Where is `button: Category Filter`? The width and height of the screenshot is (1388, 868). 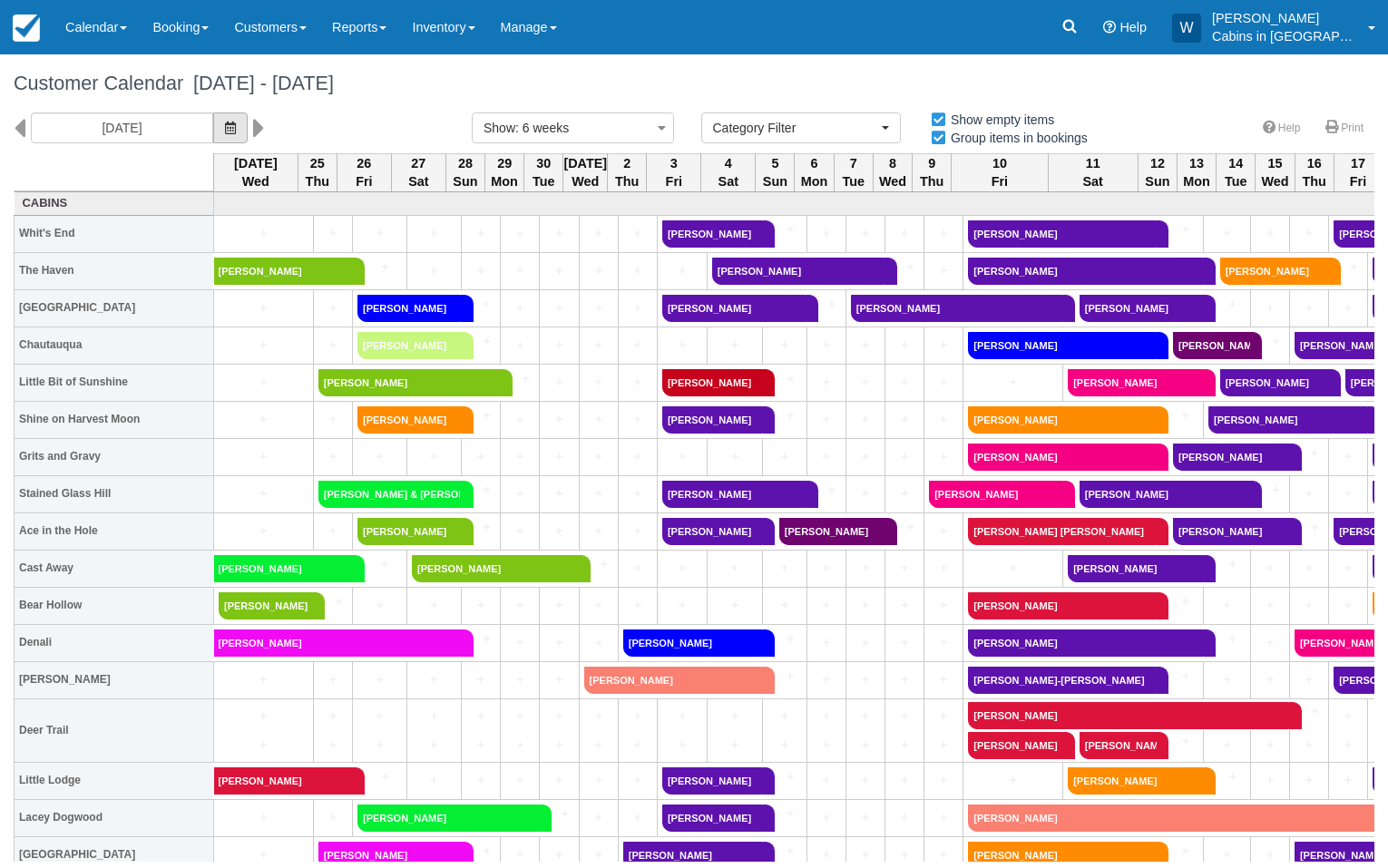 button: Category Filter is located at coordinates (801, 128).